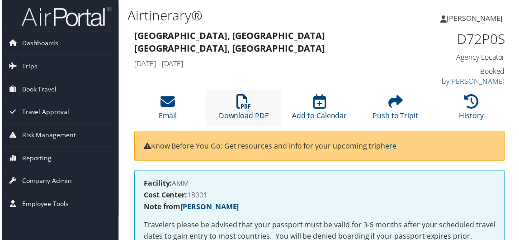 The image size is (519, 240). Describe the element at coordinates (320, 184) in the screenshot. I see `h4: AMM` at that location.